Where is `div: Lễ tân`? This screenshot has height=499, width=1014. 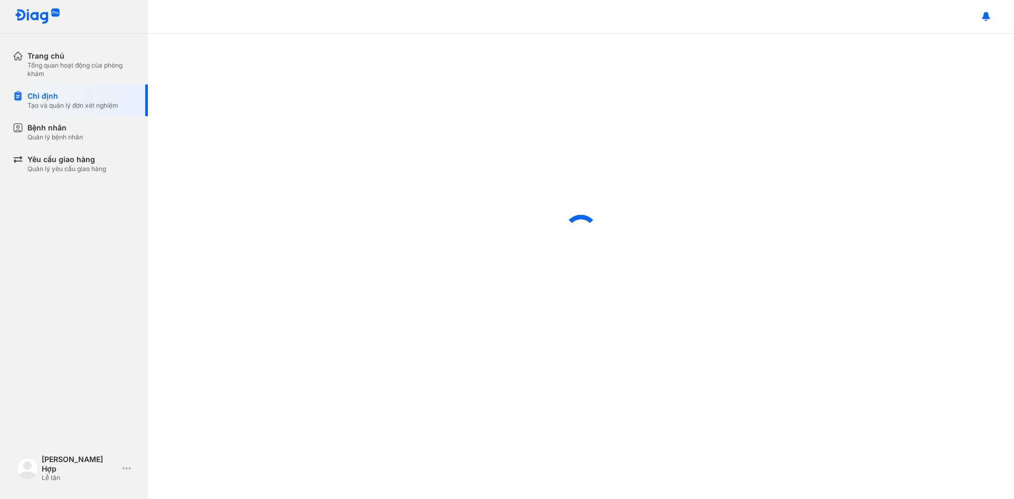 div: Lễ tân is located at coordinates (80, 478).